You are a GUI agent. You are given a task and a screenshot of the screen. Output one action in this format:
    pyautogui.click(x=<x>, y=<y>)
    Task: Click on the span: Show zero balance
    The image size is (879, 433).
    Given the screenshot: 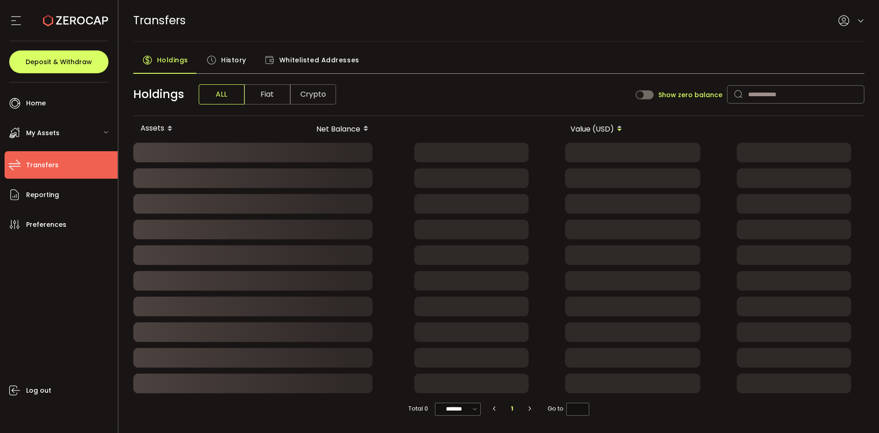 What is the action you would take?
    pyautogui.click(x=691, y=95)
    